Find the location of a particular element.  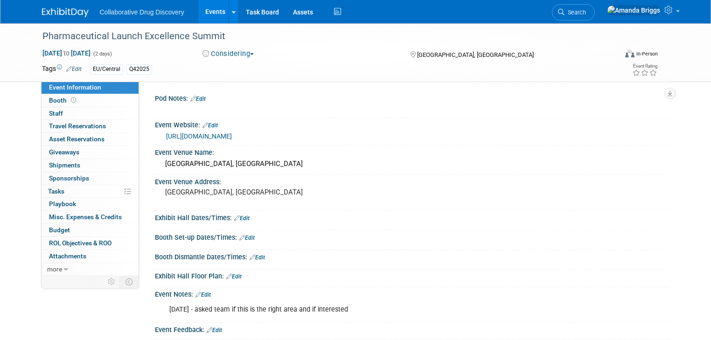

span: more is located at coordinates (55, 269).